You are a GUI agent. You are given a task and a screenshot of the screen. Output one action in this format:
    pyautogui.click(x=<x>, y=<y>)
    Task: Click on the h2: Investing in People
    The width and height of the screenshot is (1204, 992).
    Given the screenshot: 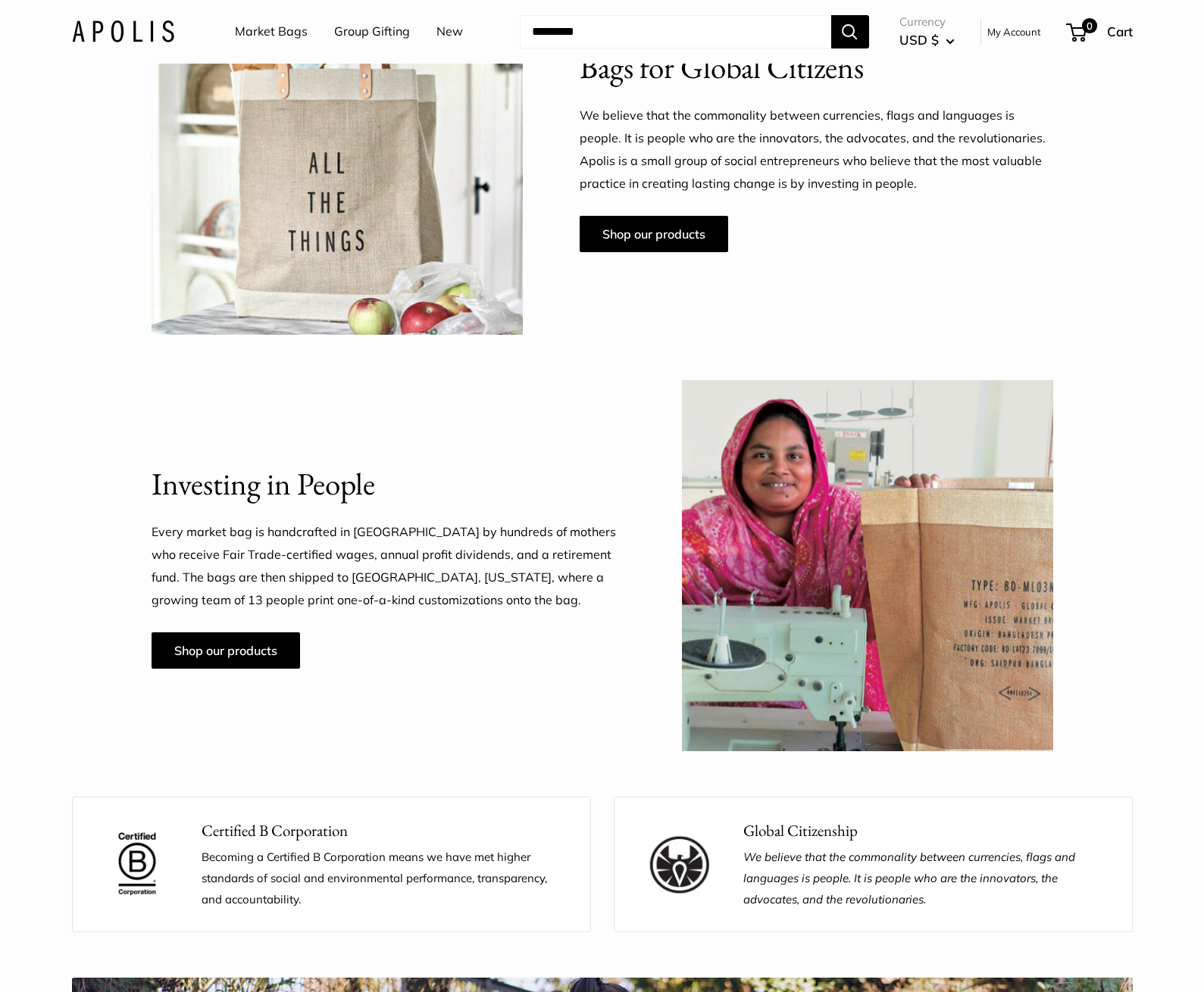 What is the action you would take?
    pyautogui.click(x=388, y=484)
    